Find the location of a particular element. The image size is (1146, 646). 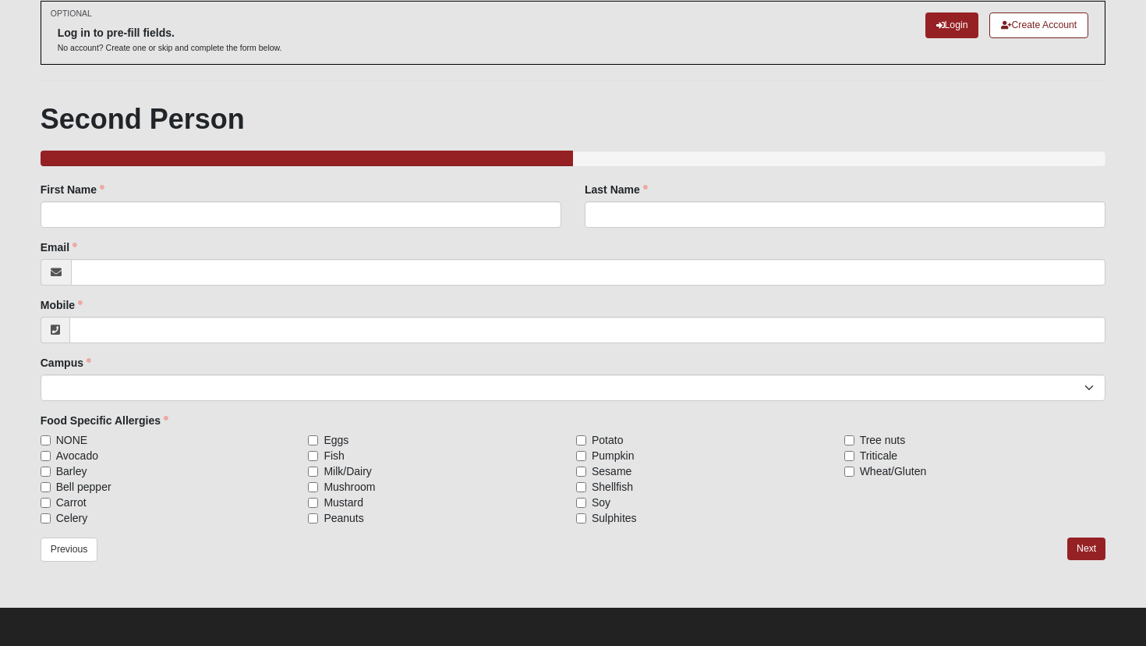

span: Tree nuts is located at coordinates (883, 440).